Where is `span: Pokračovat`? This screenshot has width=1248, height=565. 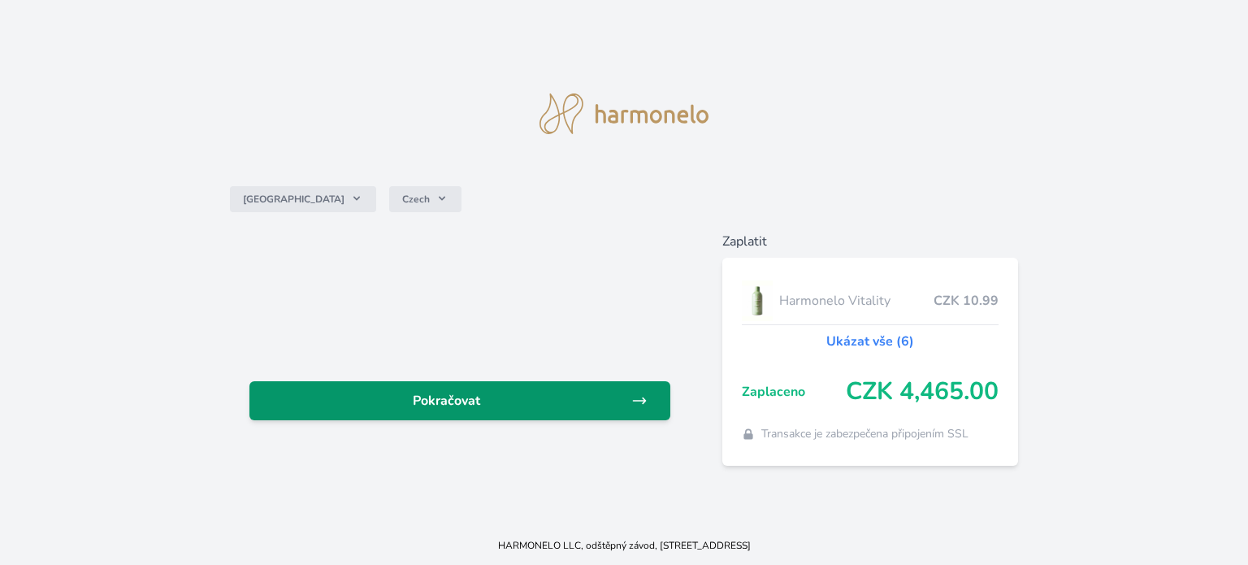
span: Pokračovat is located at coordinates (447, 400).